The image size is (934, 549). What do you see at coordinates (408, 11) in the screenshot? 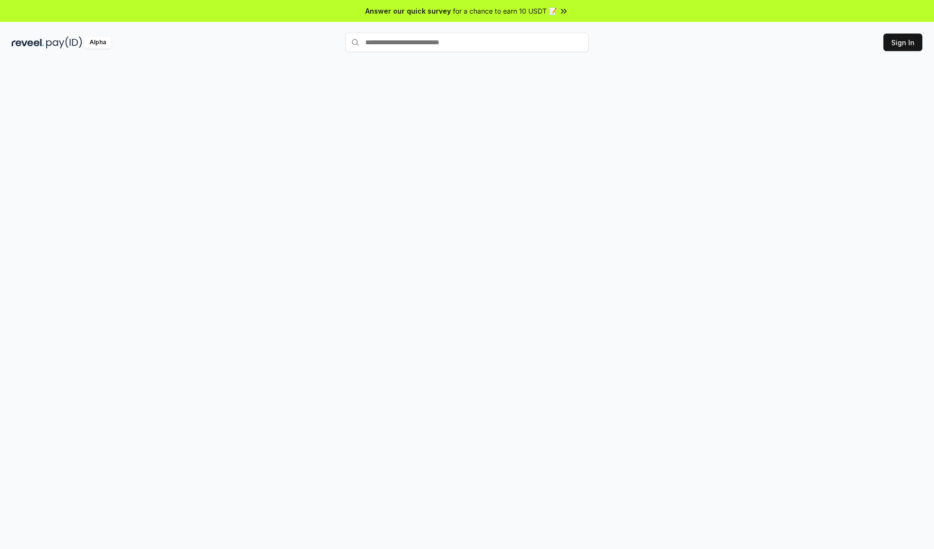
I see `span: Answer our quick survey` at bounding box center [408, 11].